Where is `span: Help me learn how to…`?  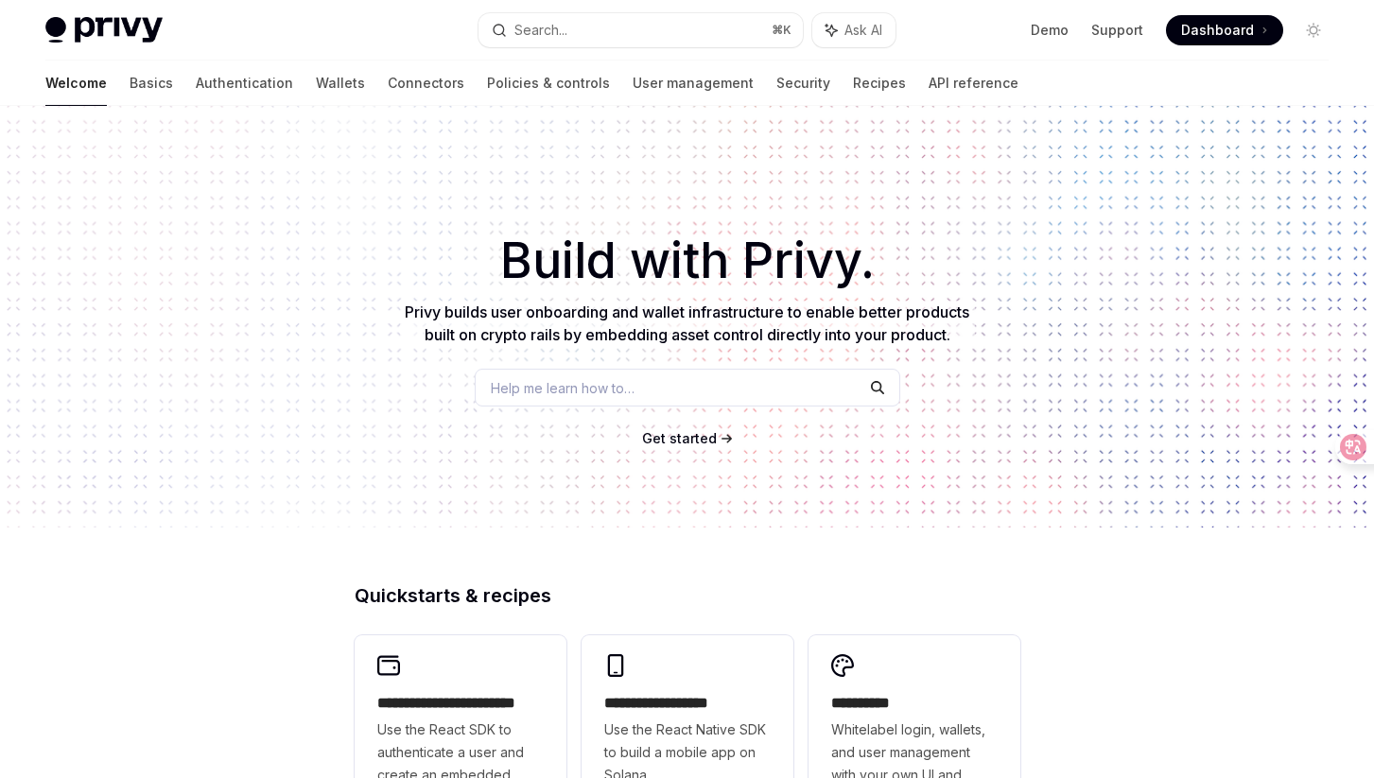
span: Help me learn how to… is located at coordinates (563, 388).